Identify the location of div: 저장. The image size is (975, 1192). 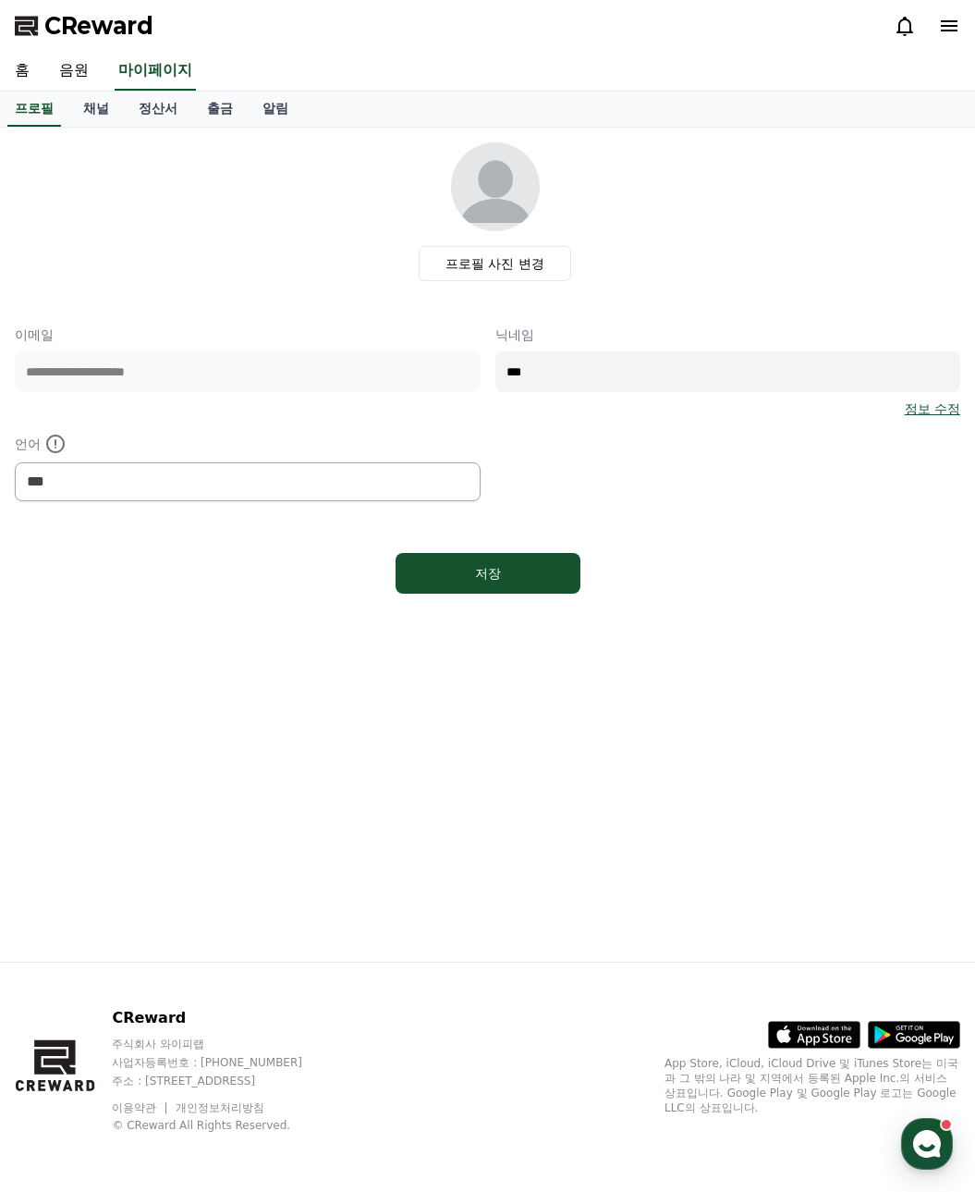
(488, 573).